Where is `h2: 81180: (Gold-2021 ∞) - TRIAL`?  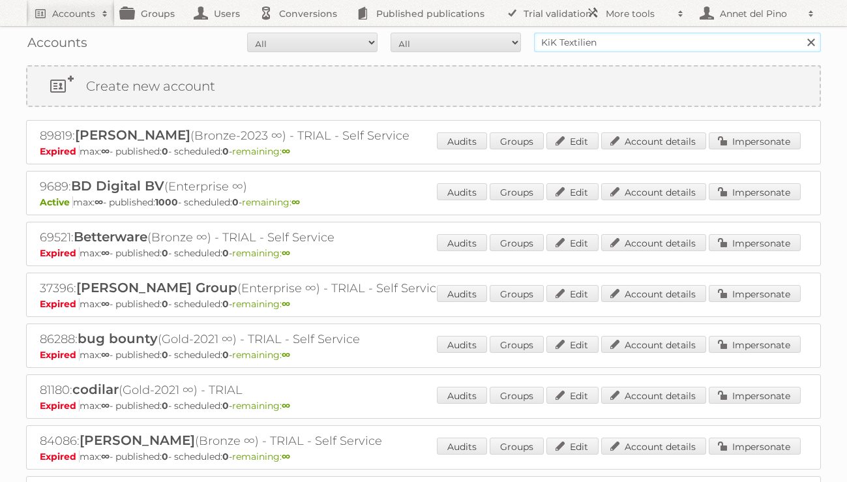
h2: 81180: (Gold-2021 ∞) - TRIAL is located at coordinates (268, 390).